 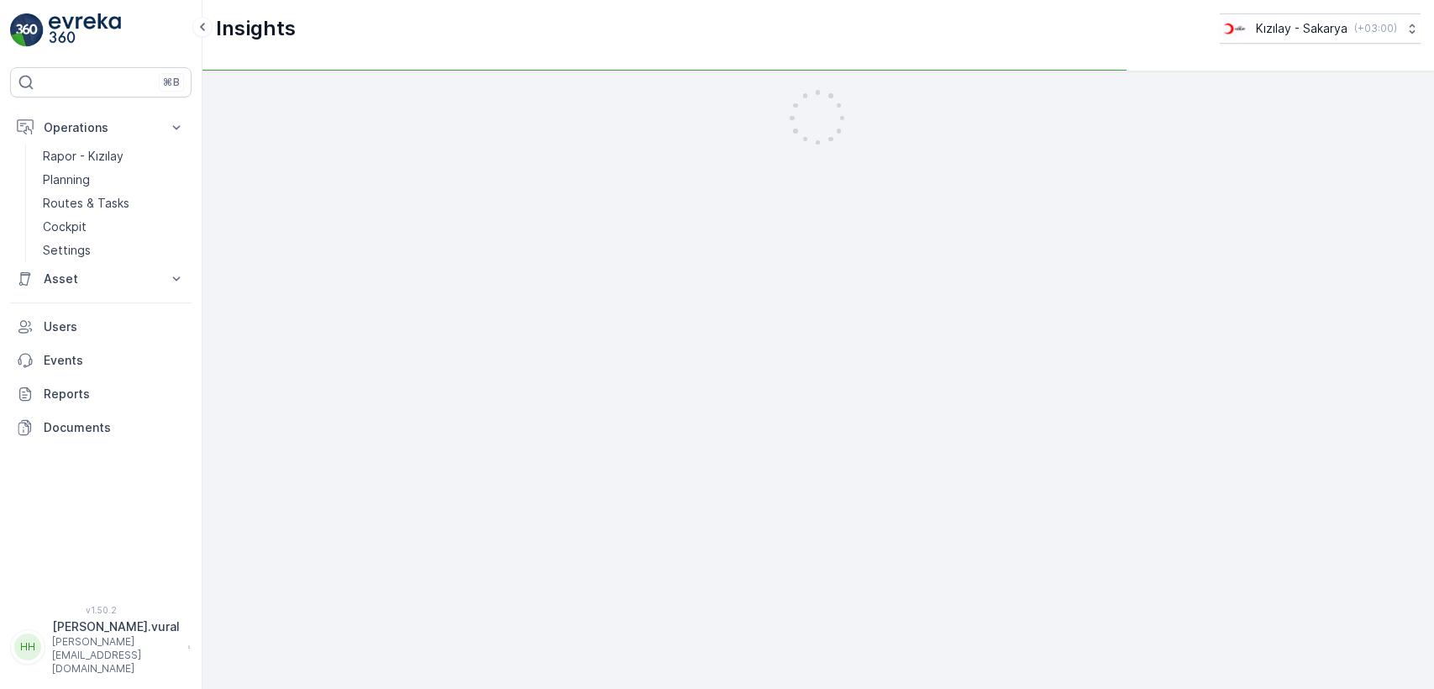 I want to click on p: Settings, so click(x=66, y=250).